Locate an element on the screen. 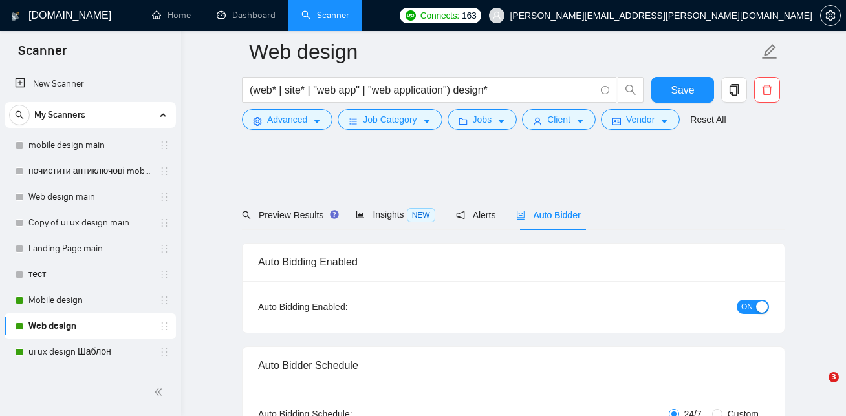 The width and height of the screenshot is (846, 416). span: Save is located at coordinates (682, 90).